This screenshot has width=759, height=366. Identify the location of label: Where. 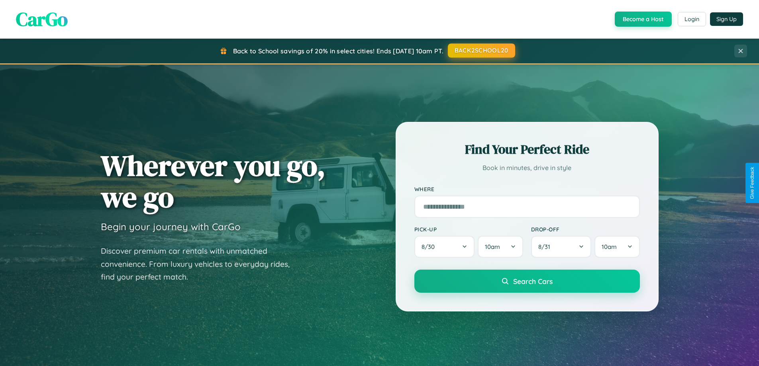
(527, 189).